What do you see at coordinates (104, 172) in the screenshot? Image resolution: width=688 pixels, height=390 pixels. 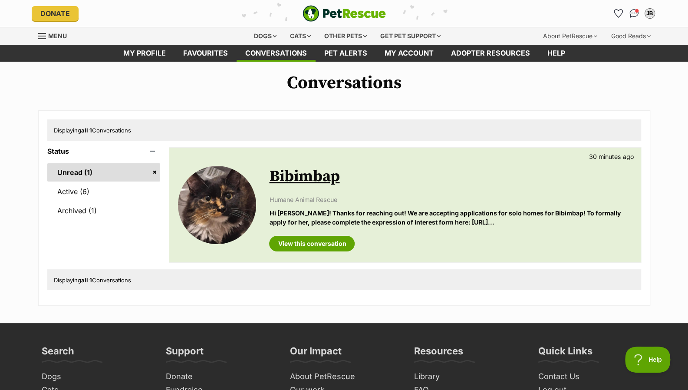 I see `a: Unread (1)` at bounding box center [104, 172].